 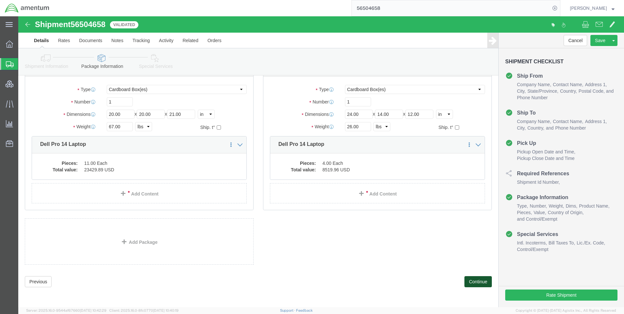 What do you see at coordinates (27, 8) in the screenshot?
I see `img: logo` at bounding box center [27, 8].